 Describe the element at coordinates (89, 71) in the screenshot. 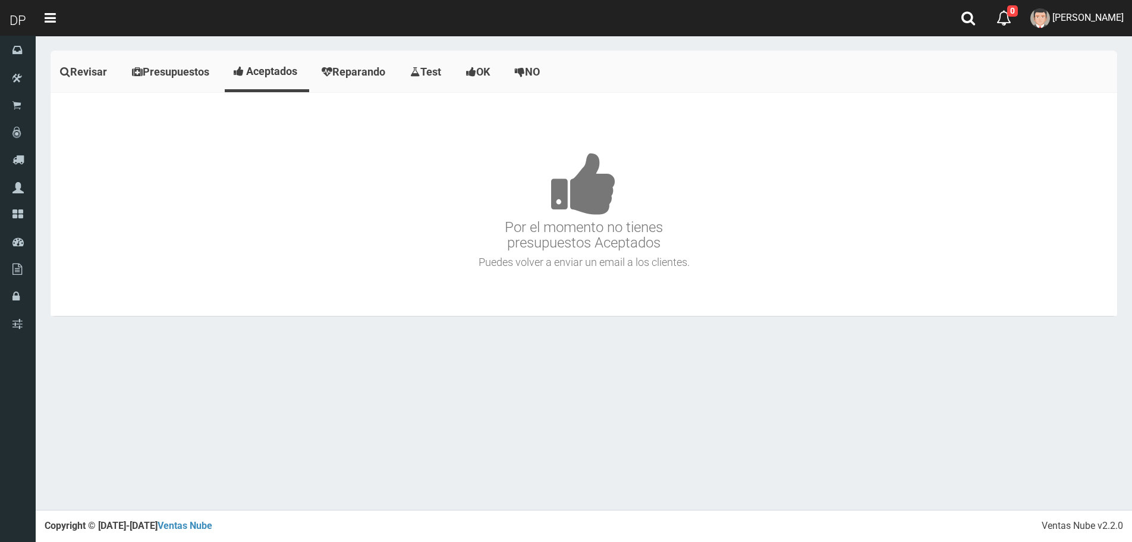

I see `span: Revisar` at that location.